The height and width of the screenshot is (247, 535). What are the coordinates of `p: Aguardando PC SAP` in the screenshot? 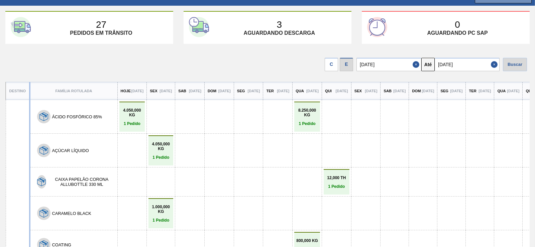 It's located at (457, 33).